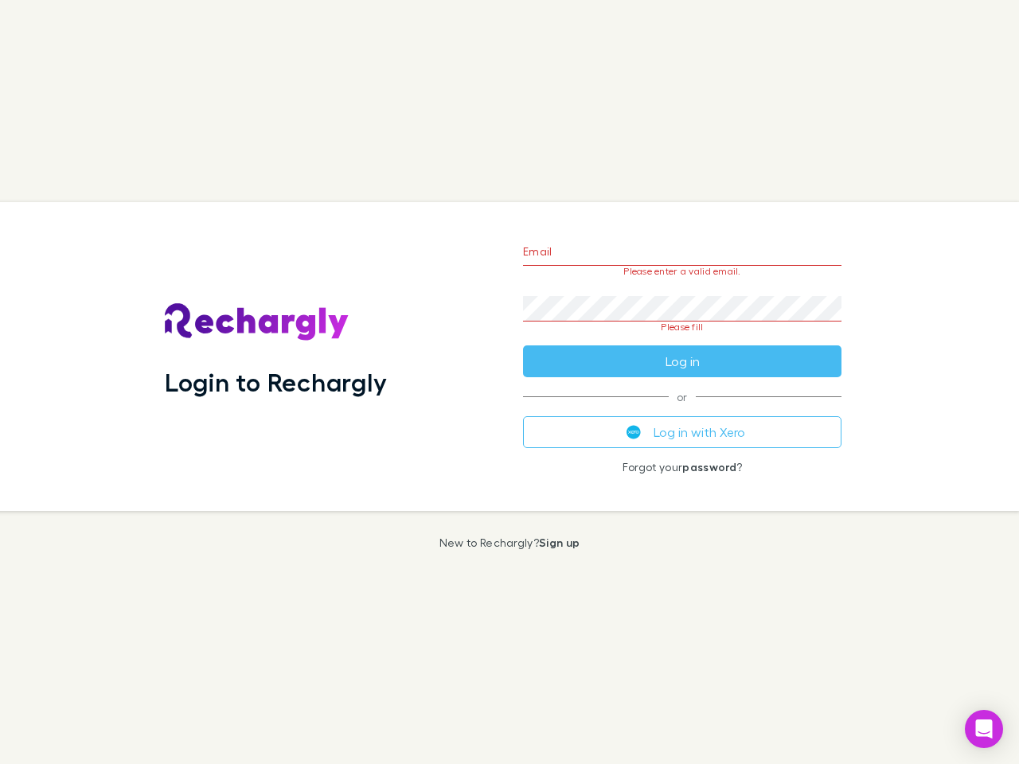 The width and height of the screenshot is (1019, 764). I want to click on a: password, so click(709, 466).